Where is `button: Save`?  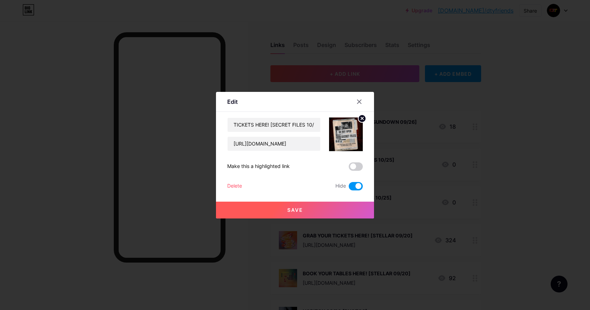 button: Save is located at coordinates (295, 210).